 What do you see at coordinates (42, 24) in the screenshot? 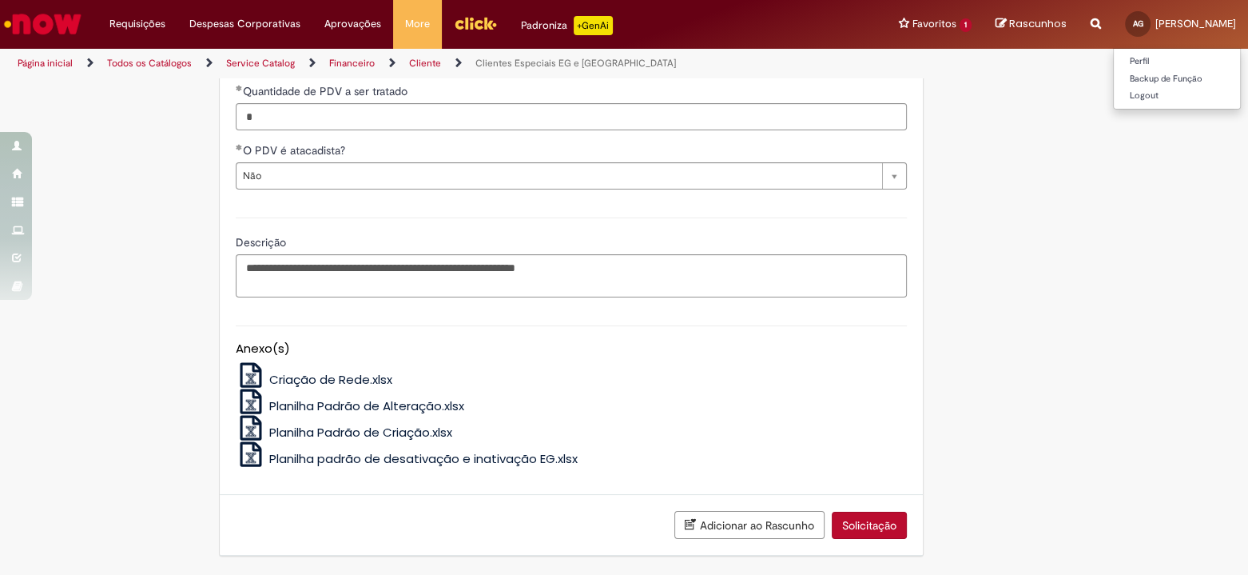
I see `img: ServiceNow` at bounding box center [42, 24].